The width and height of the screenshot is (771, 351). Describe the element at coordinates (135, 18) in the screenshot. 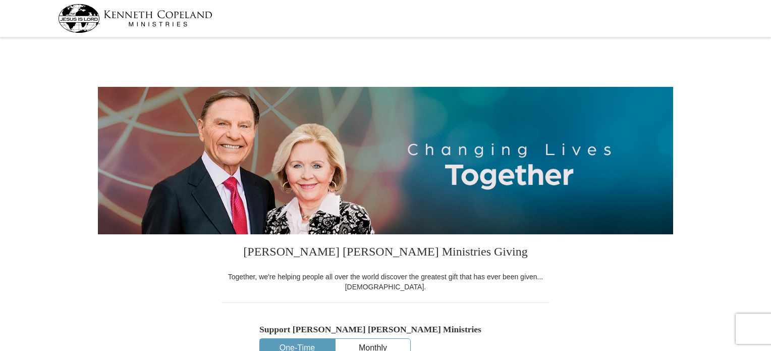

I see `img: kcm-header-logo.svg` at that location.